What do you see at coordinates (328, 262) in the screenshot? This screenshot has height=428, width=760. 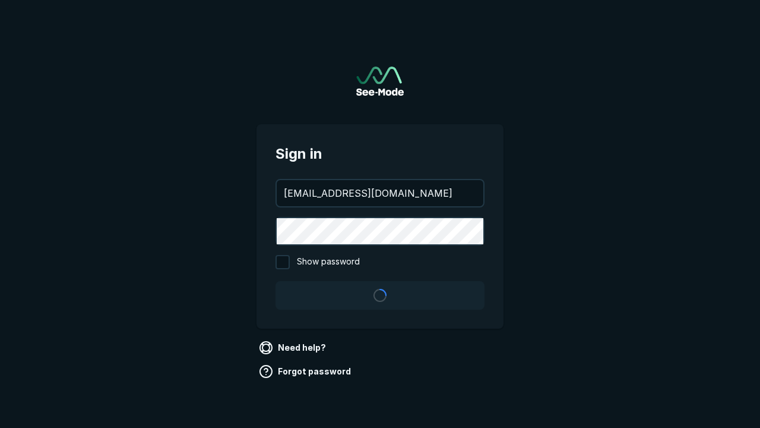 I see `span: Show password` at bounding box center [328, 262].